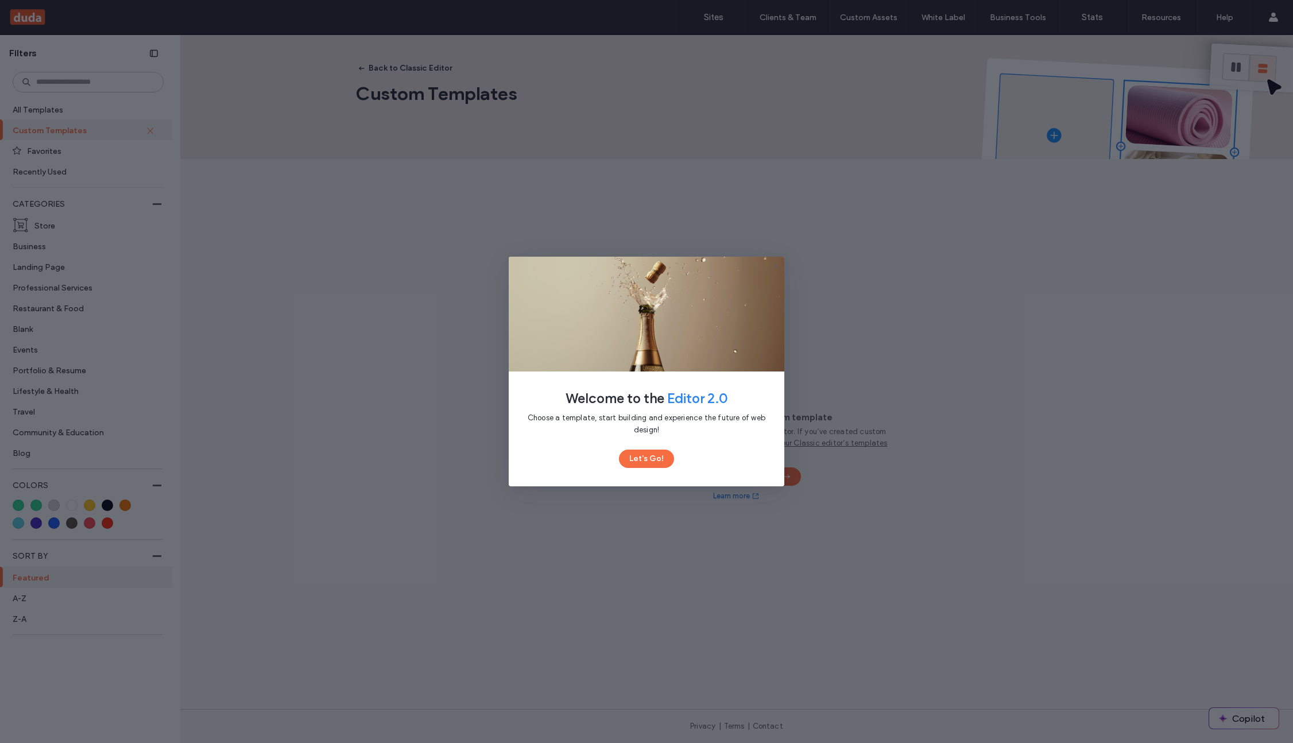  What do you see at coordinates (647, 424) in the screenshot?
I see `span: Choose a template, start building and experience the future of web design!` at bounding box center [647, 424].